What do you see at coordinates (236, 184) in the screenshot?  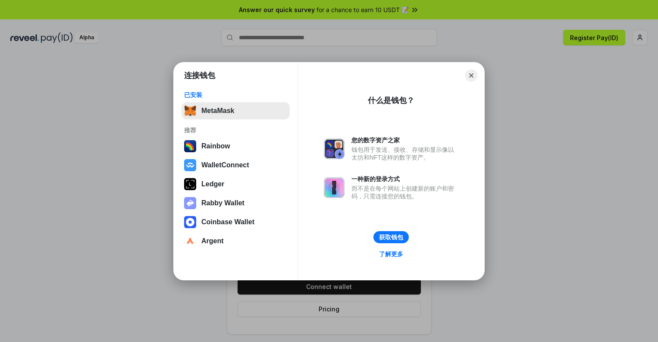 I see `button: Ledger` at bounding box center [236, 184].